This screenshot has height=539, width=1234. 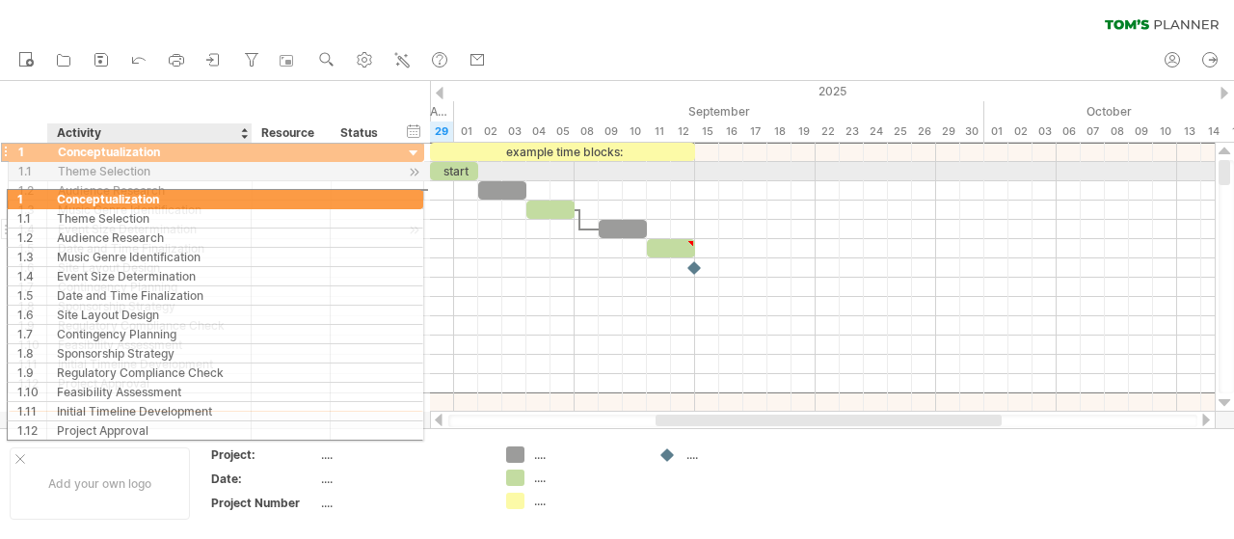 What do you see at coordinates (149, 286) in the screenshot?
I see `div: Contingency Planning` at bounding box center [149, 286].